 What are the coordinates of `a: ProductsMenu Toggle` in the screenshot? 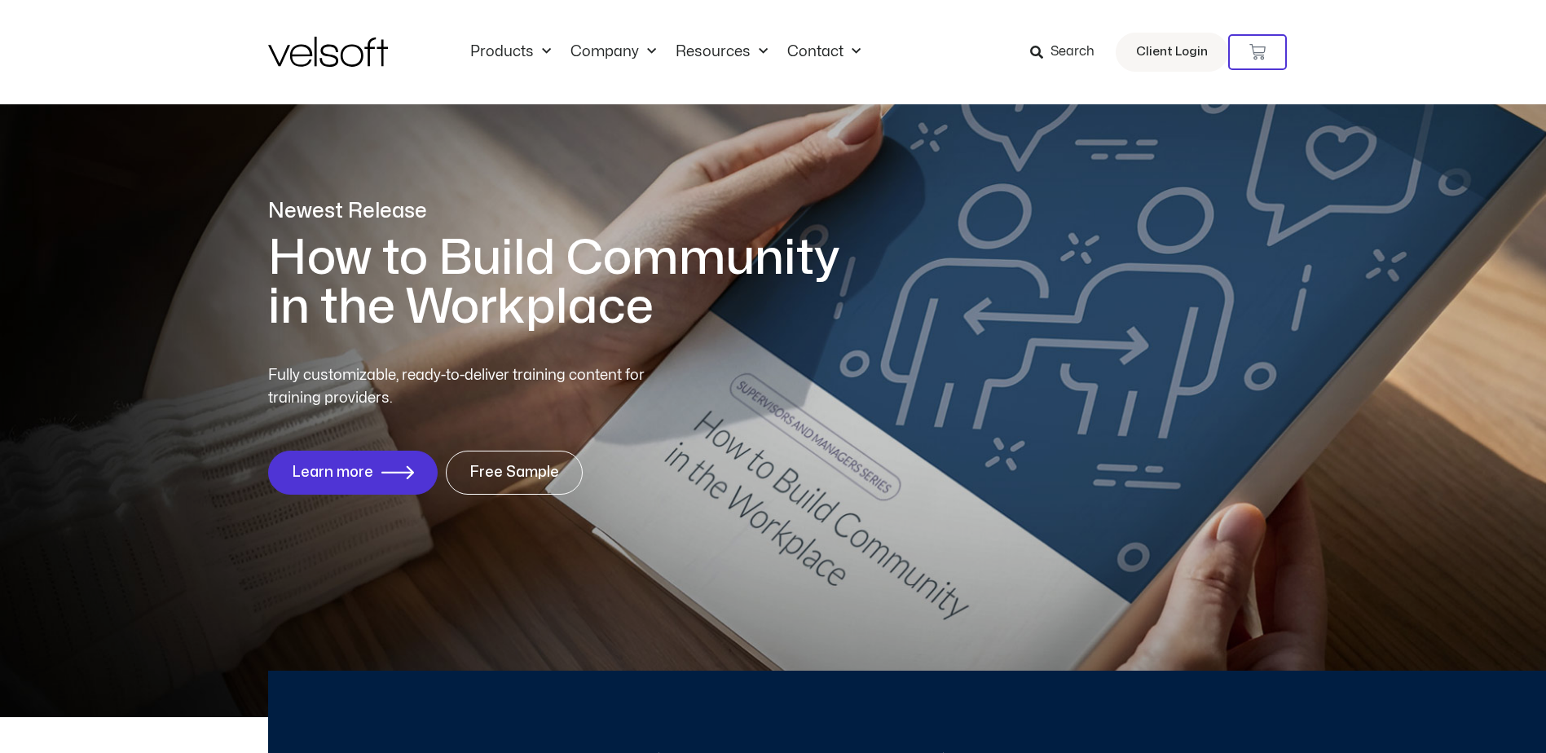 It's located at (510, 52).